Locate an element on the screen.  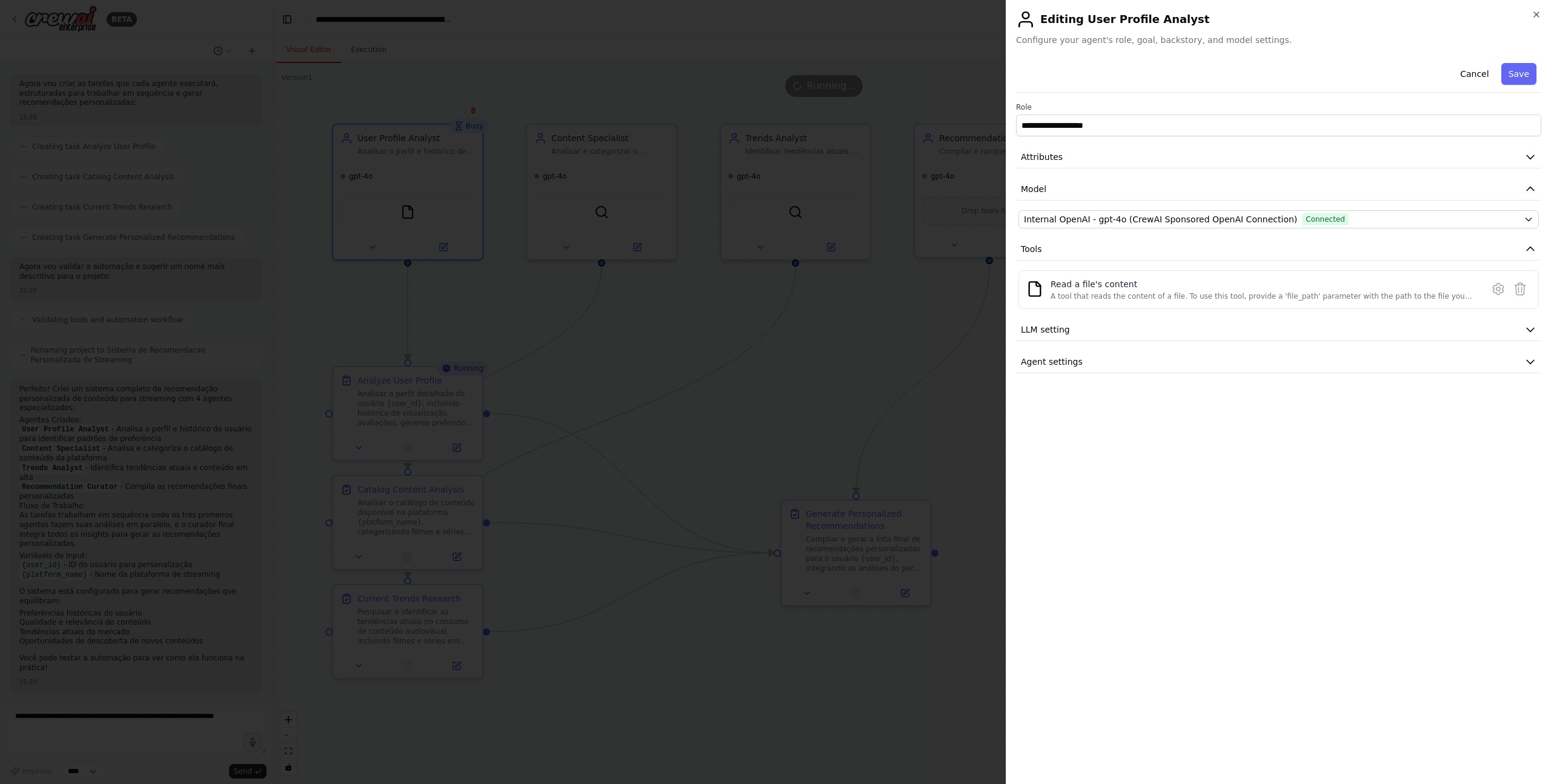
button: Save is located at coordinates (1519, 74).